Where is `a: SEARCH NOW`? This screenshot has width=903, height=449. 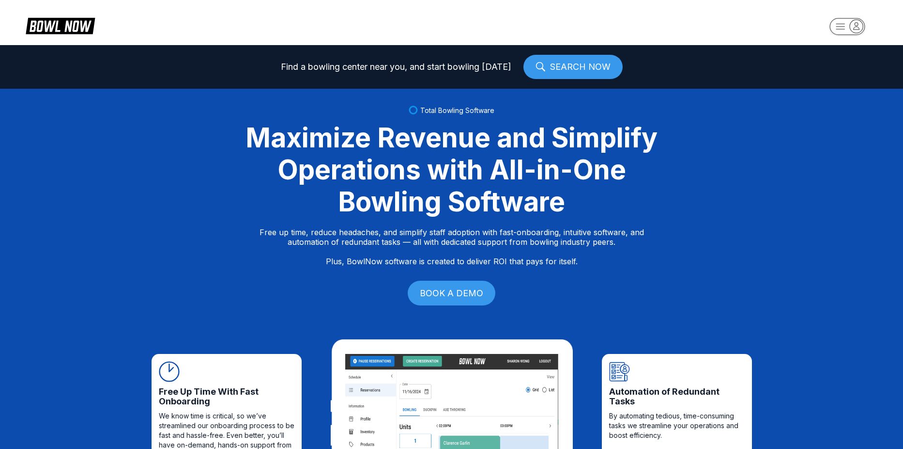
a: SEARCH NOW is located at coordinates (573, 67).